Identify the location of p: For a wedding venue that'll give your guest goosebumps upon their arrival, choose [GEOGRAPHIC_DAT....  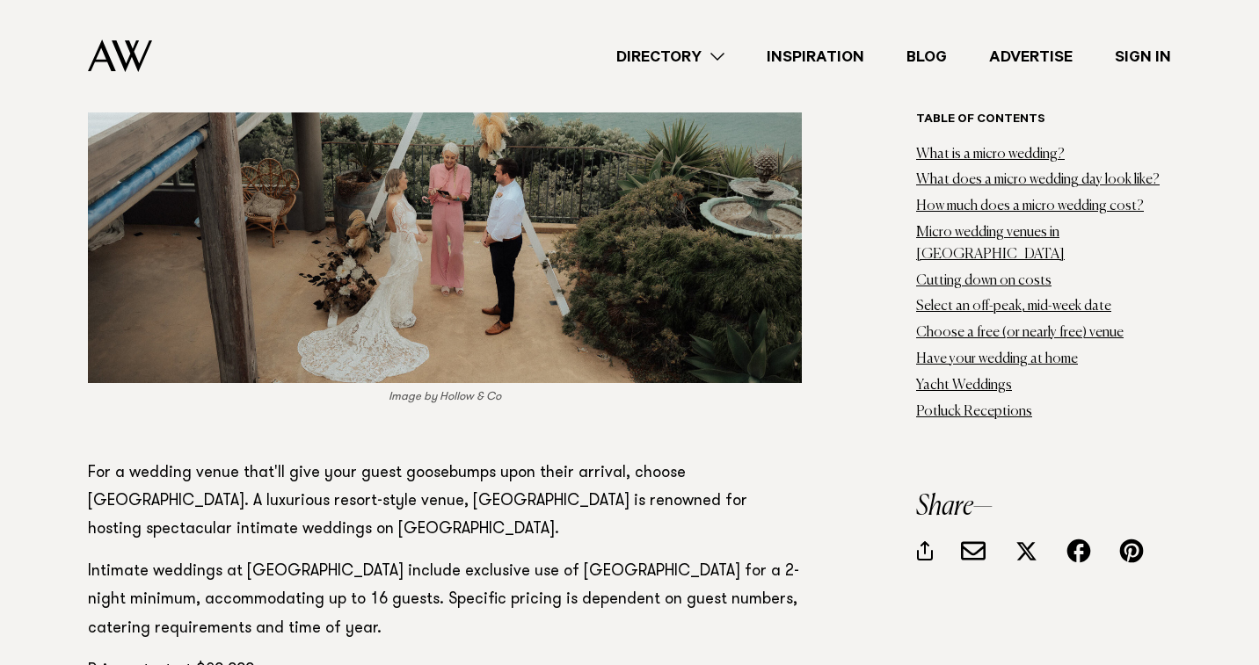
(445, 502).